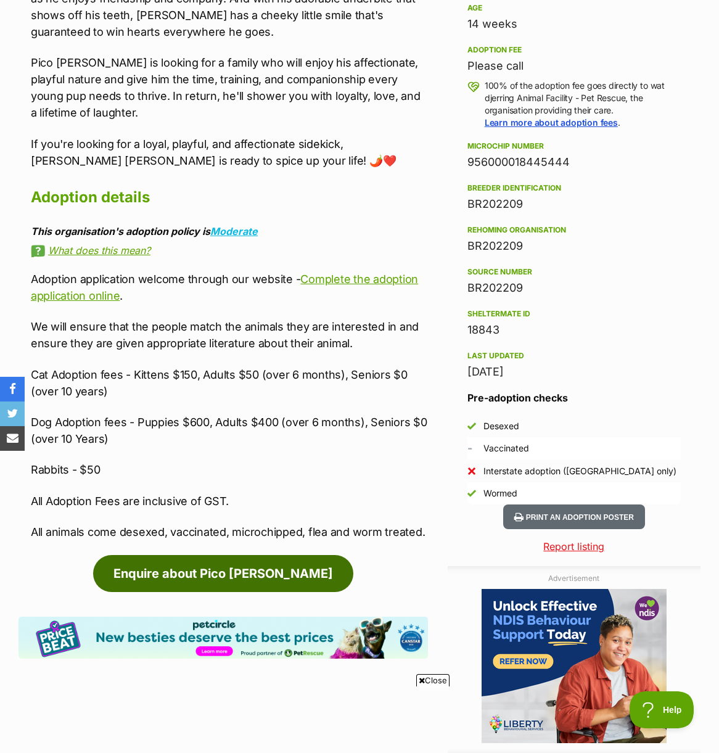 Image resolution: width=719 pixels, height=753 pixels. I want to click on p: All Adoption Fees are inclusive of GST., so click(229, 501).